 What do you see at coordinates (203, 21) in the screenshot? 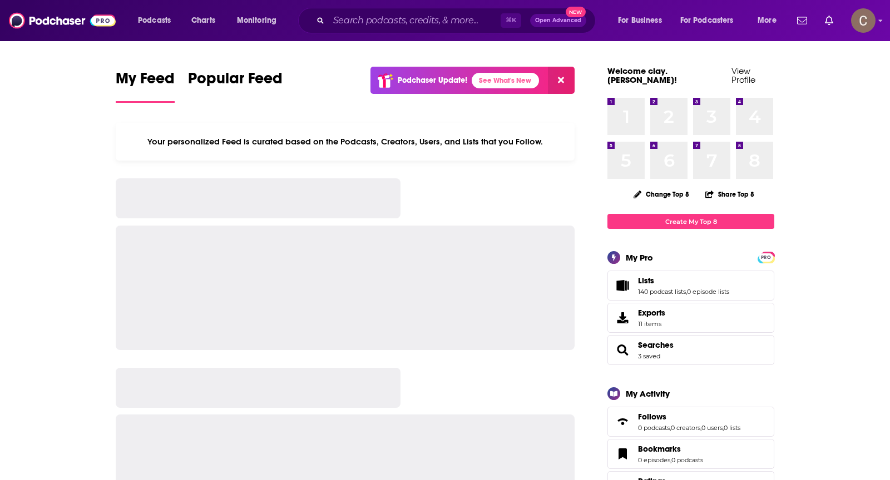
I see `span: Charts` at bounding box center [203, 21].